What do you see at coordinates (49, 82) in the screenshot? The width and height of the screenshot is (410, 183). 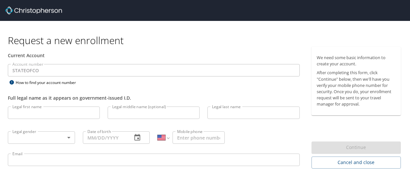 I see `div: How to find your account number` at bounding box center [49, 82].